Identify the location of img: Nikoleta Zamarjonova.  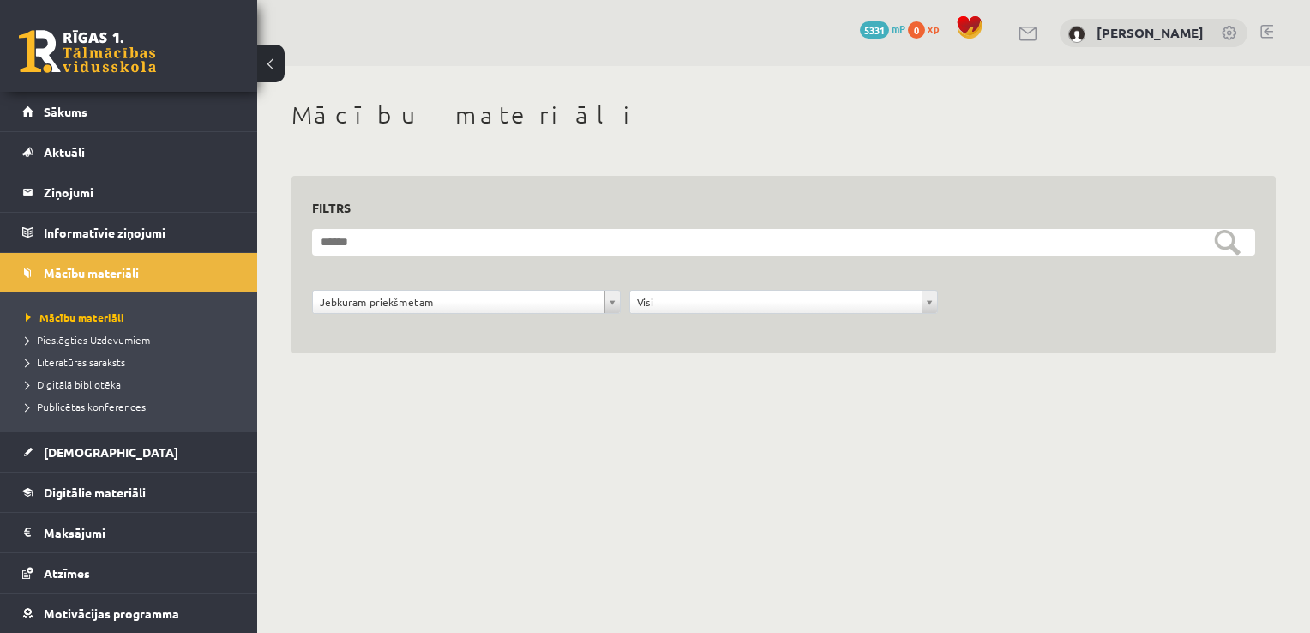
(1077, 34).